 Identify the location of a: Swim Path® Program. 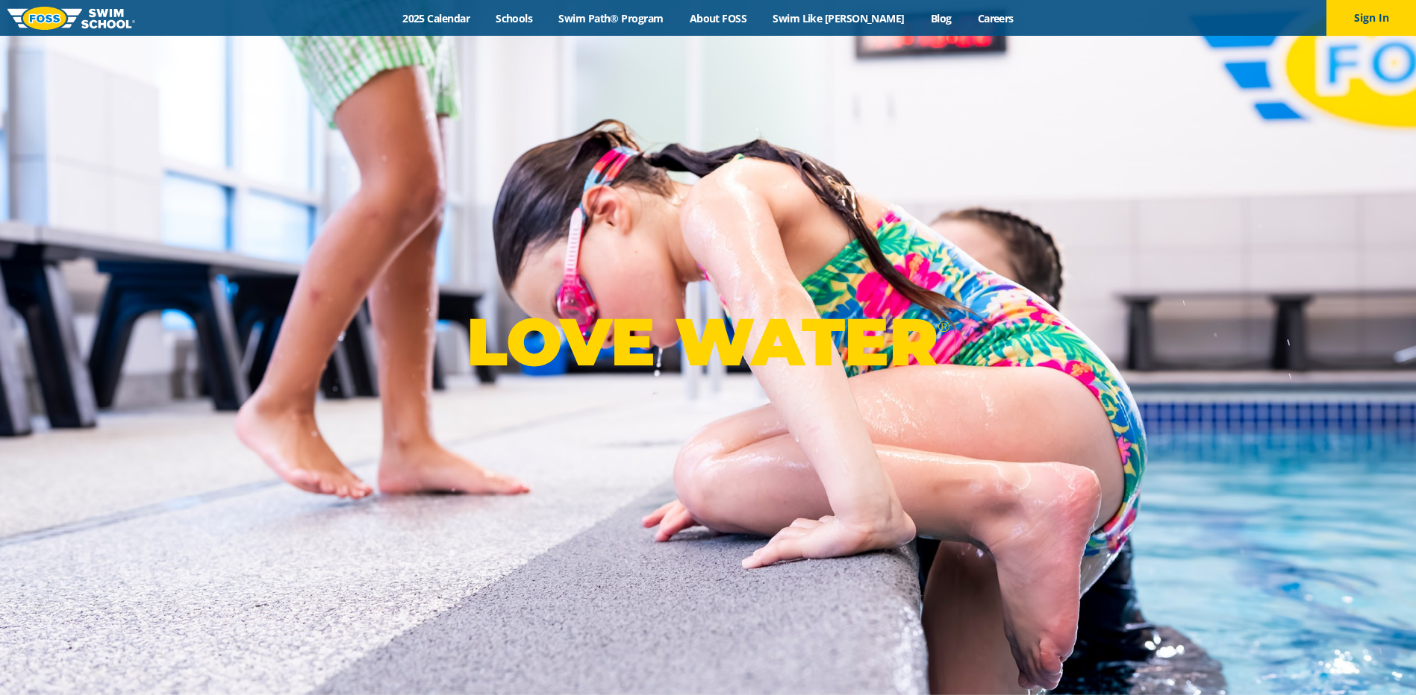
(610, 18).